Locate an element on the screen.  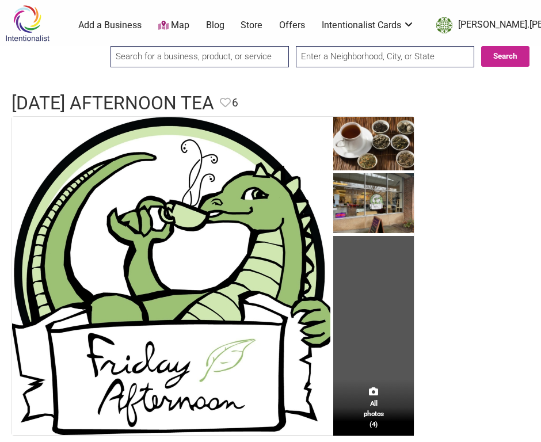
a: Blog is located at coordinates (215, 25).